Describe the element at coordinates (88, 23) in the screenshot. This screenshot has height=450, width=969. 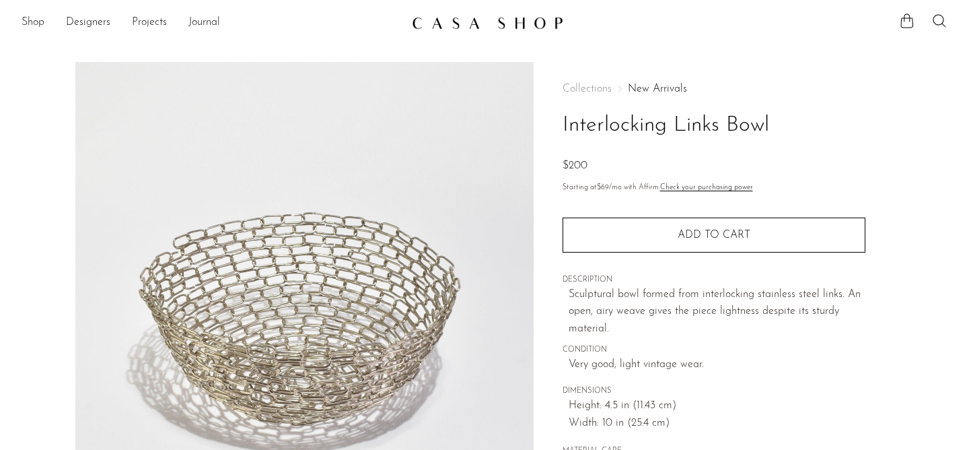
I see `a: Designers` at that location.